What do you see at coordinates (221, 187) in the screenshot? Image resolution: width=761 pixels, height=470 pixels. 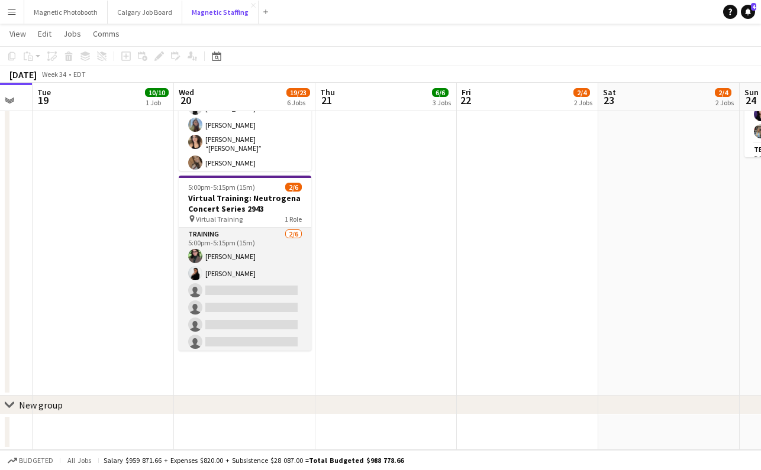 I see `span: 5:00pm-5:15pm (15m)` at bounding box center [221, 187].